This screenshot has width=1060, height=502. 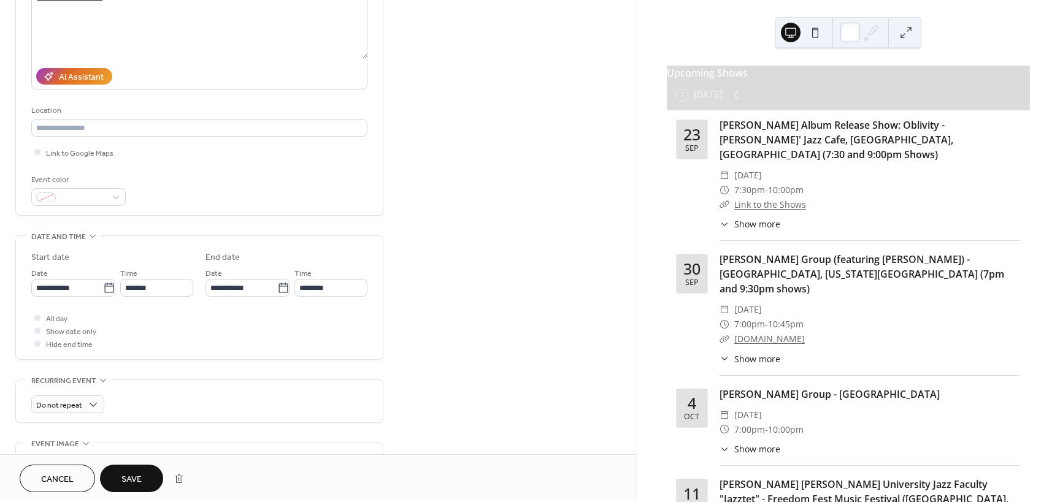 I want to click on div: AI Assistant, so click(x=81, y=77).